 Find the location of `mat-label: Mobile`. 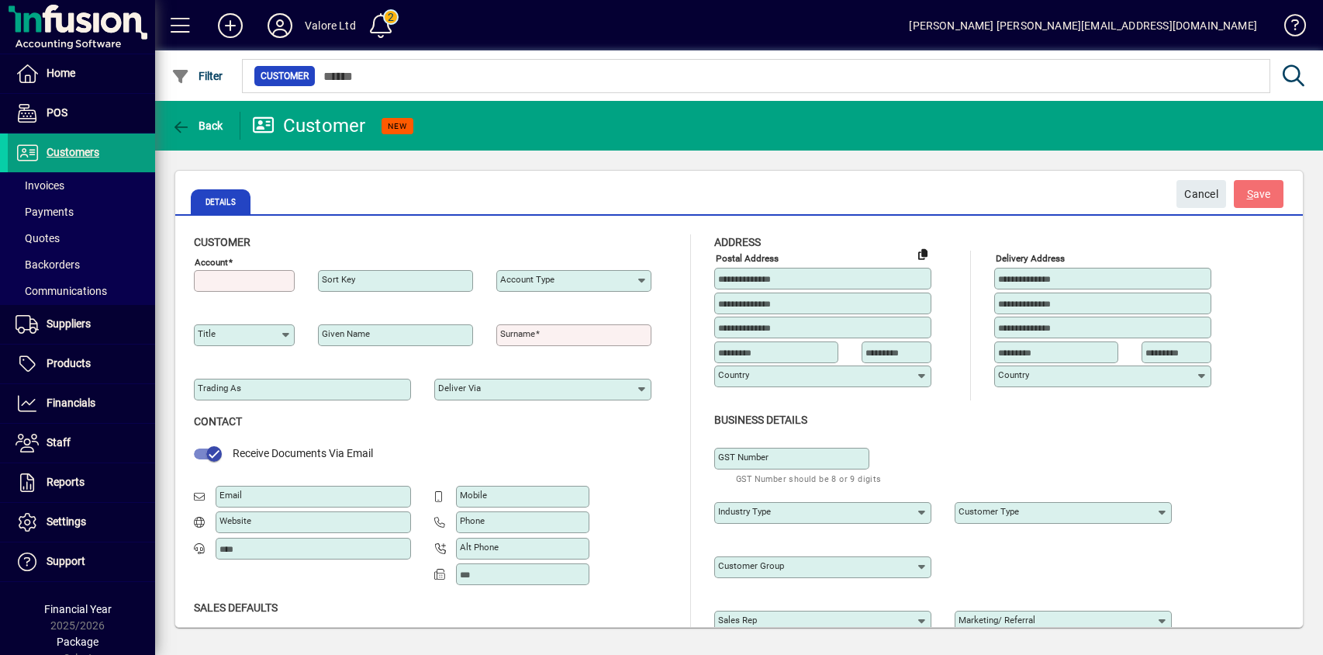

mat-label: Mobile is located at coordinates (473, 495).